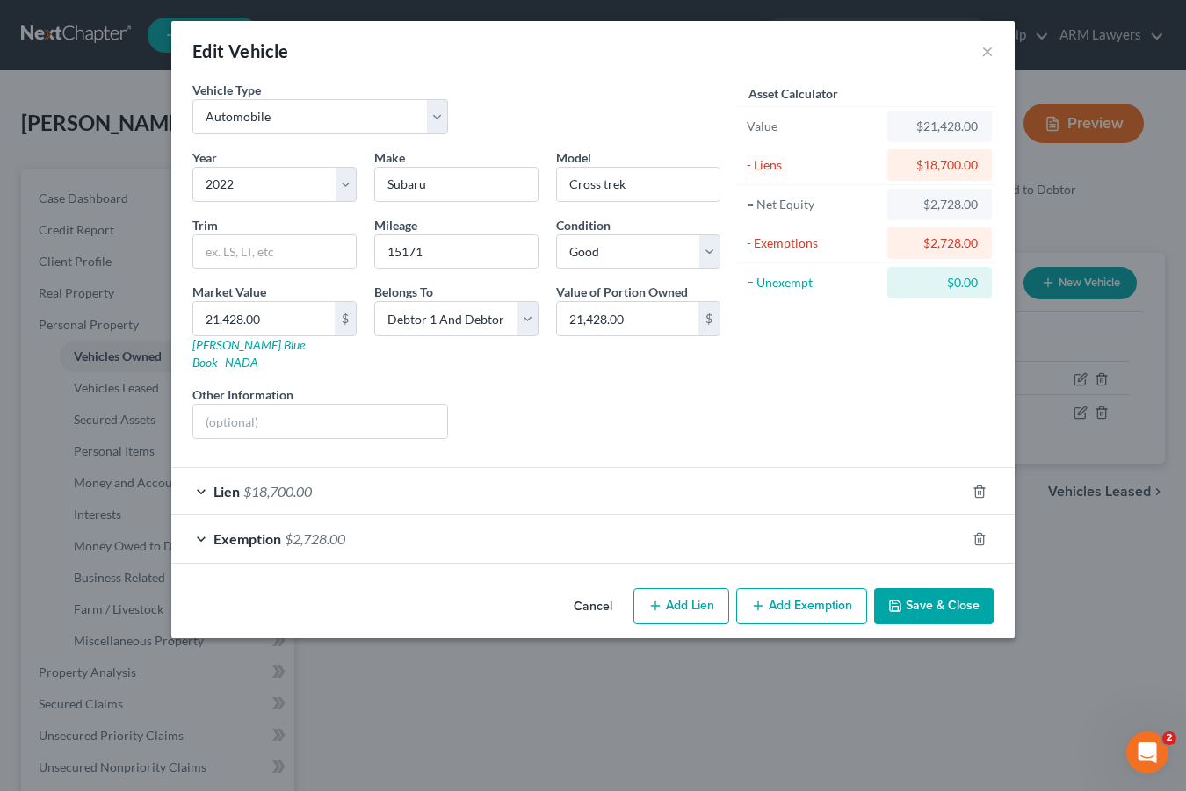  I want to click on div: = Unexempt, so click(812, 283).